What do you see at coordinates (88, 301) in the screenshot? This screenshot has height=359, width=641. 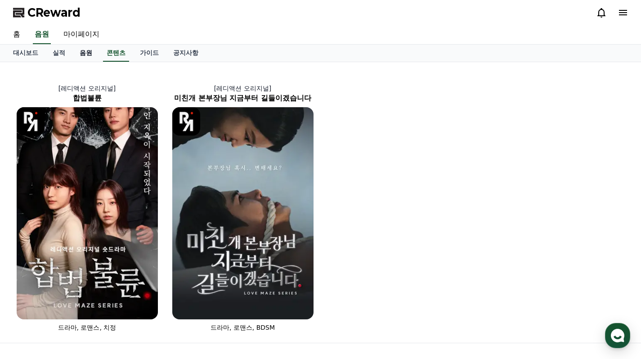 I see `span: 대화` at bounding box center [88, 301].